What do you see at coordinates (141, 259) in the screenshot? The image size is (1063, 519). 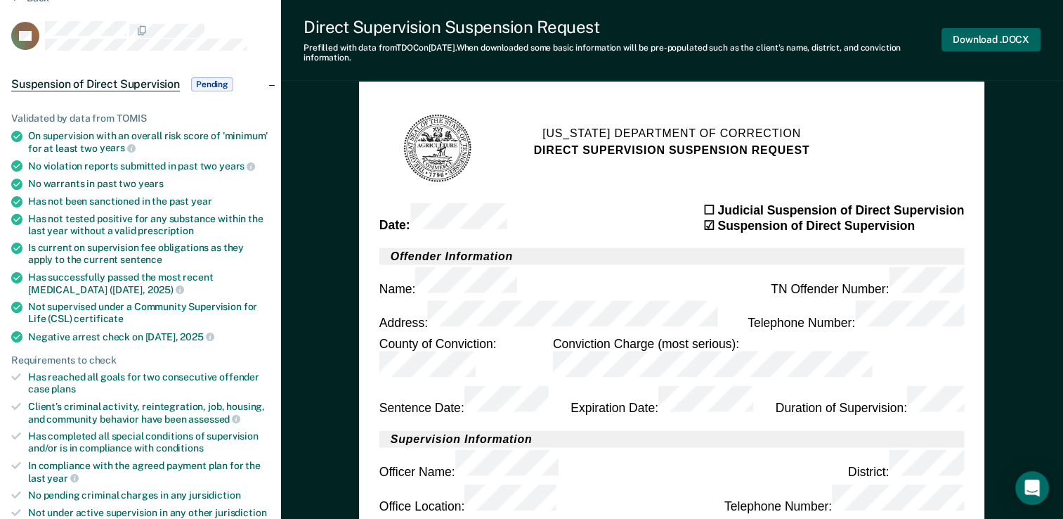 I see `span: sentence` at bounding box center [141, 259].